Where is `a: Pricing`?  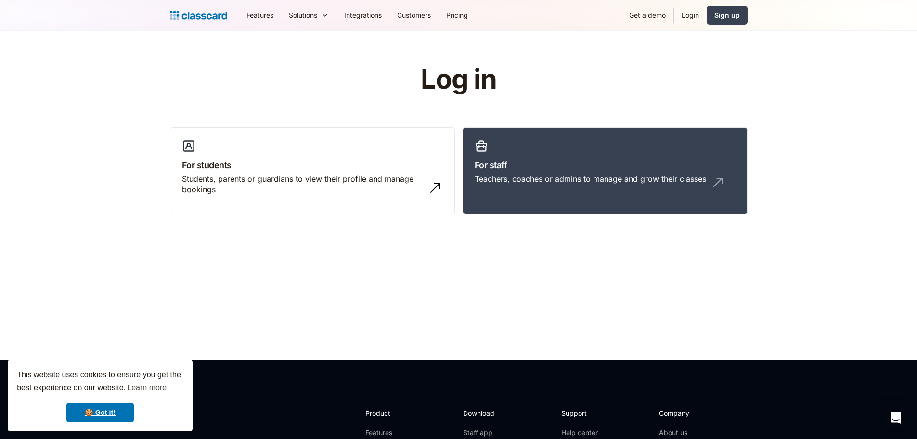
a: Pricing is located at coordinates (457, 15).